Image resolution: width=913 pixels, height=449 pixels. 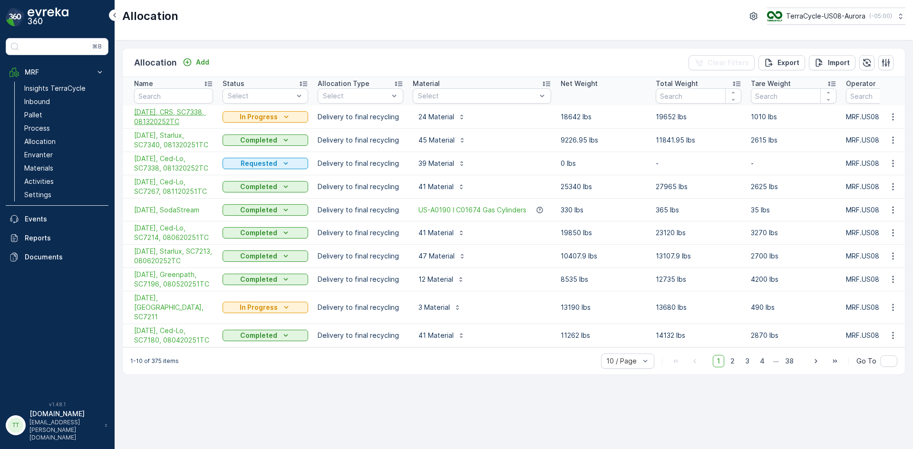 I want to click on span: 4, so click(x=762, y=361).